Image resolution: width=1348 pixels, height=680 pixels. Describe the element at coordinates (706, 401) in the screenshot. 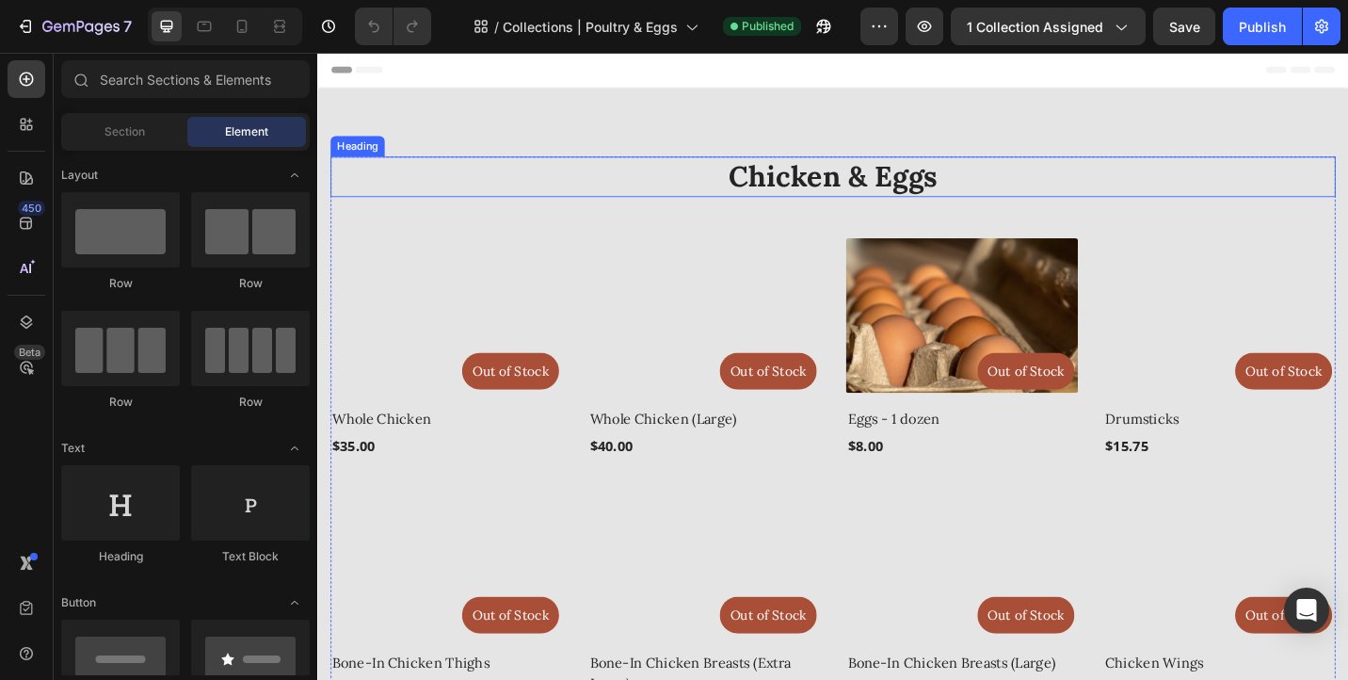

I see `h2: Eggs - 1 dozen` at that location.